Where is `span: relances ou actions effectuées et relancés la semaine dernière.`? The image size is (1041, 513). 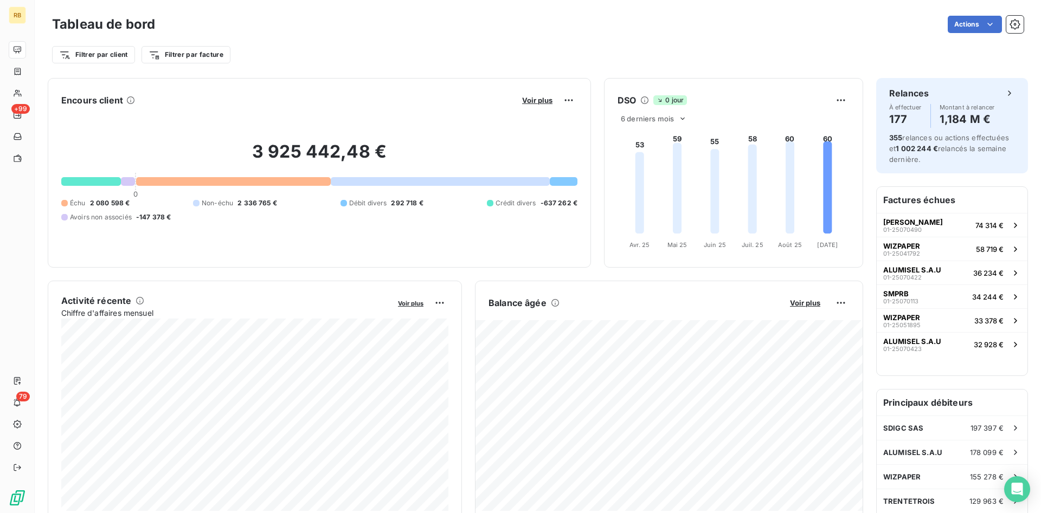
span: relances ou actions effectuées et relancés la semaine dernière. is located at coordinates (948, 148).